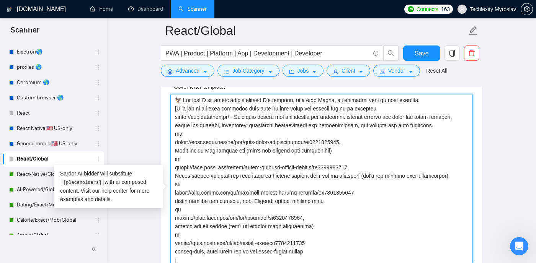 This screenshot has width=536, height=263. What do you see at coordinates (114, 191) in the screenshot?
I see `a: help center` at bounding box center [114, 191].